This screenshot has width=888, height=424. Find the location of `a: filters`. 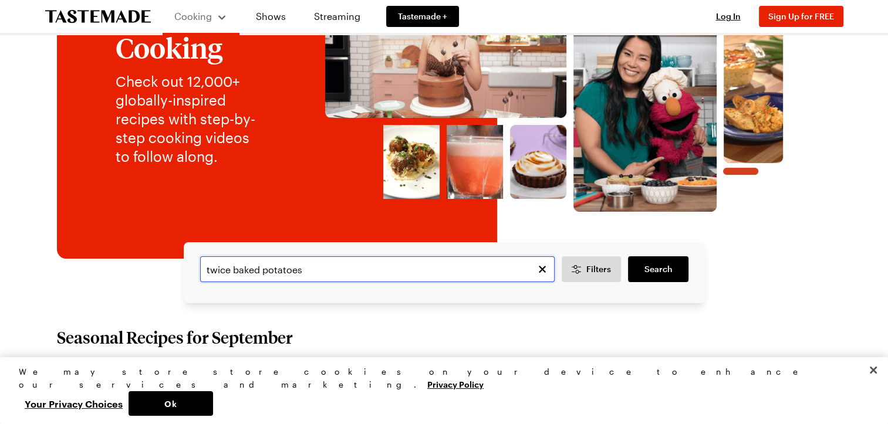

a: filters is located at coordinates (658, 269).